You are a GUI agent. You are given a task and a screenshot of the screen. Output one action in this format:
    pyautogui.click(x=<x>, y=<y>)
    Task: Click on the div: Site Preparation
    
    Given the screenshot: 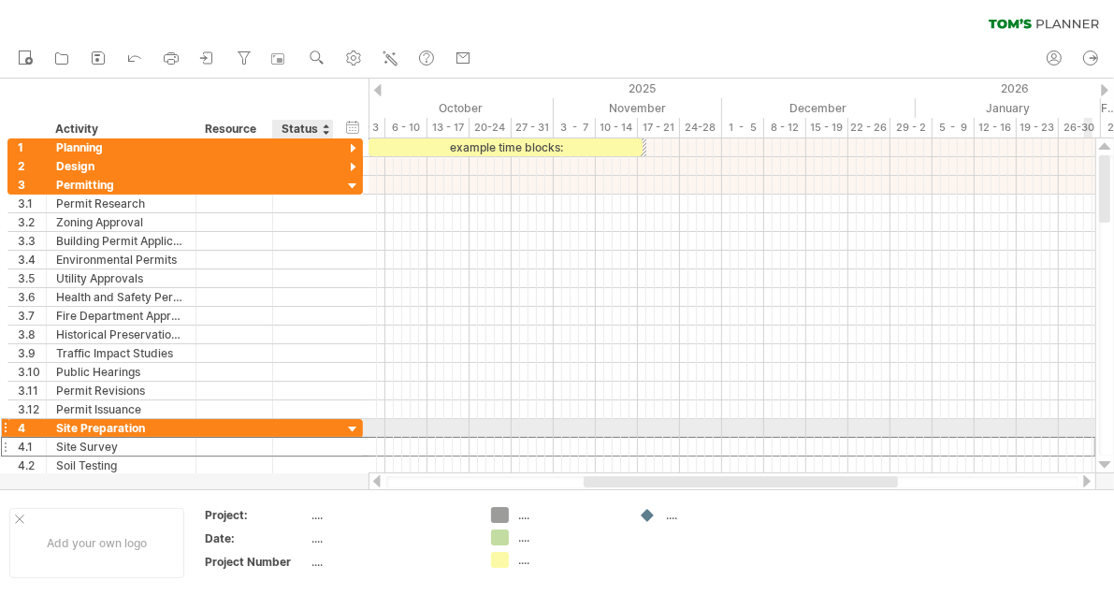 What is the action you would take?
    pyautogui.click(x=121, y=427)
    